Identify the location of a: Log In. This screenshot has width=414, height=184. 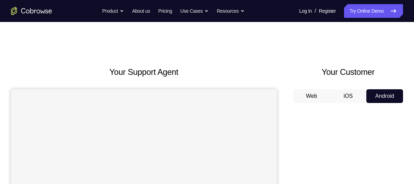
(305, 11).